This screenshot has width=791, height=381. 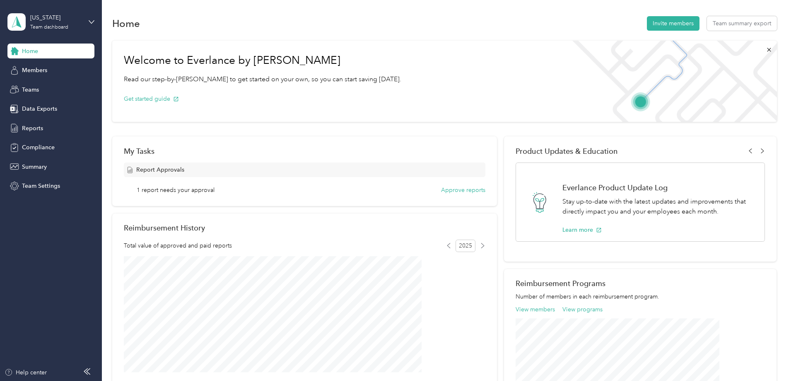 What do you see at coordinates (582, 229) in the screenshot?
I see `button: Learn more` at bounding box center [582, 229].